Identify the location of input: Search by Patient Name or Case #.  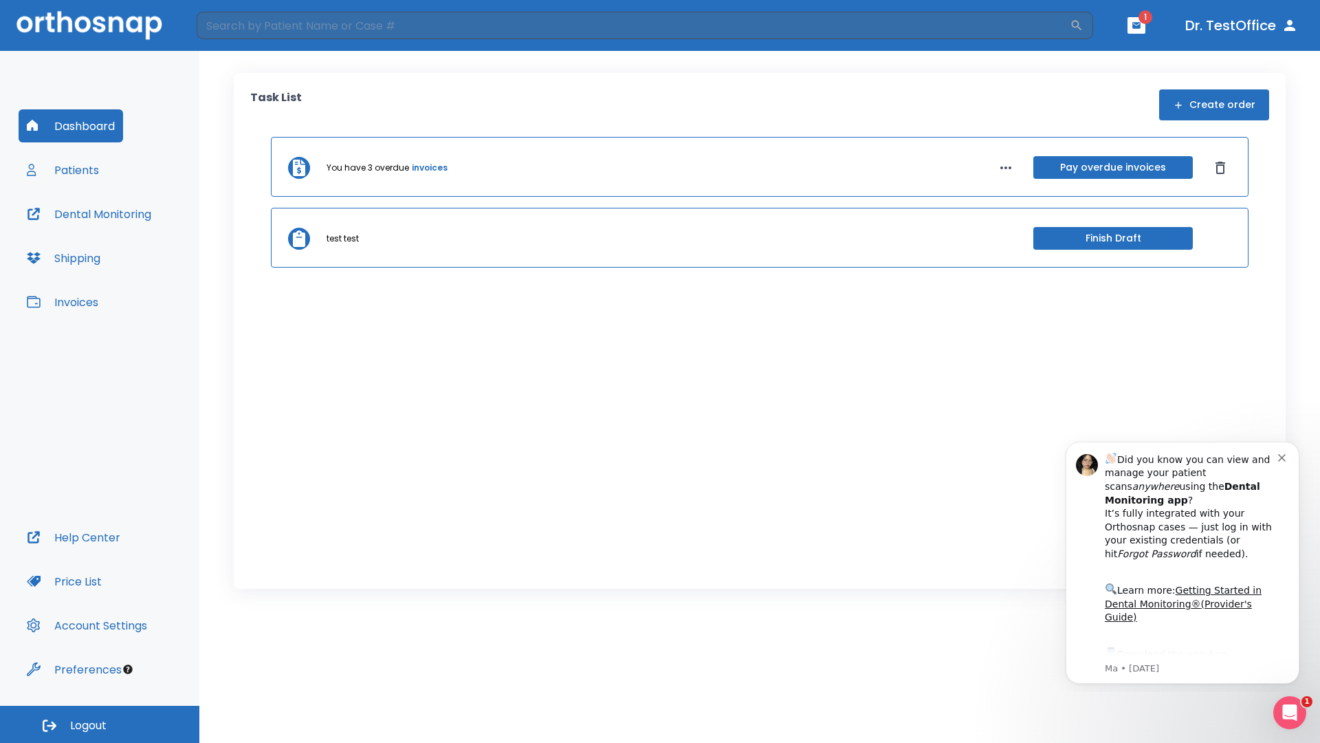
(633, 25).